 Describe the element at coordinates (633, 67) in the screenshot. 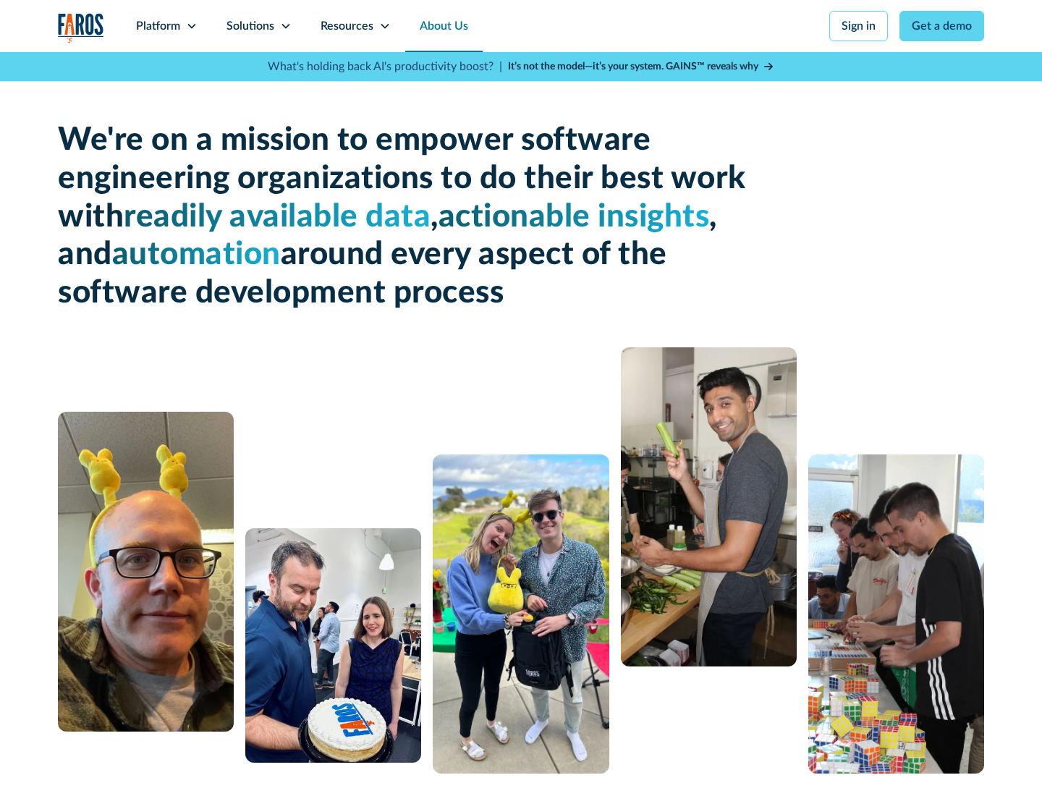

I see `strong: It’s not the model—it’s your system. GAINS™ reveals why` at that location.